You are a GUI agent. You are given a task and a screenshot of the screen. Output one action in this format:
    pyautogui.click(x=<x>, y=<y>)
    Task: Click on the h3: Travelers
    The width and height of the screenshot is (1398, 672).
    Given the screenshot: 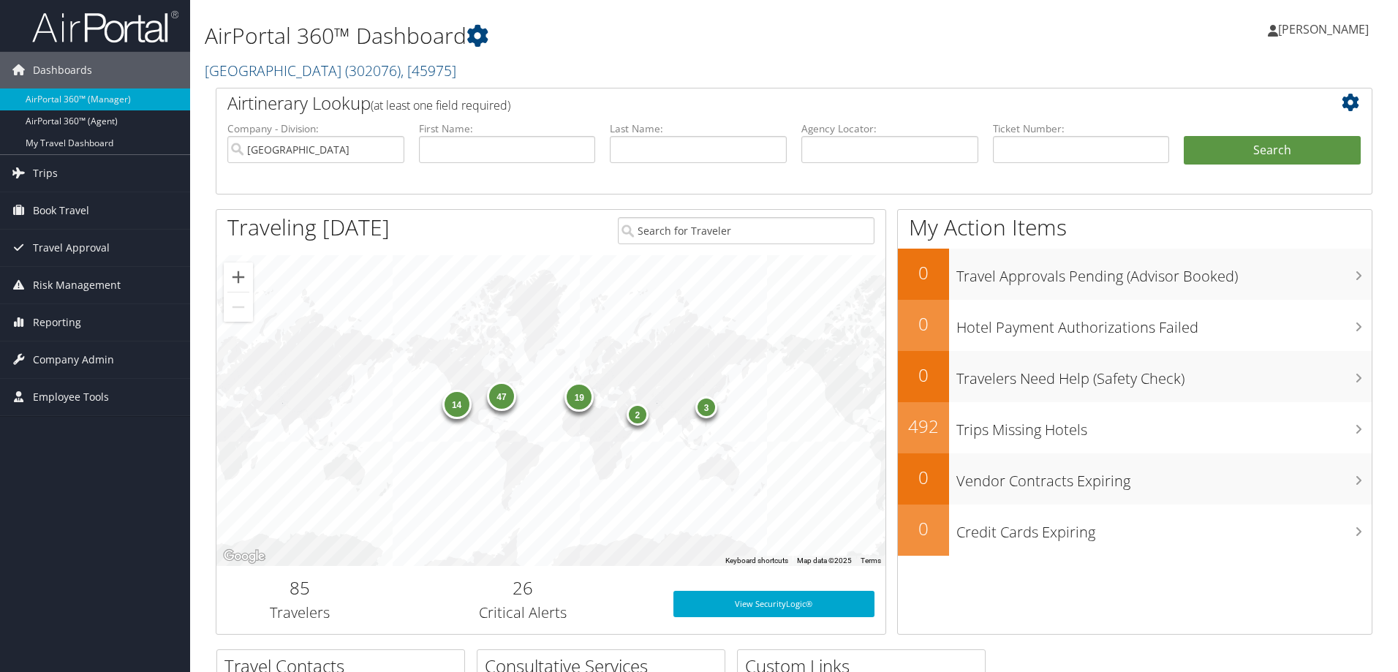 What is the action you would take?
    pyautogui.click(x=300, y=613)
    